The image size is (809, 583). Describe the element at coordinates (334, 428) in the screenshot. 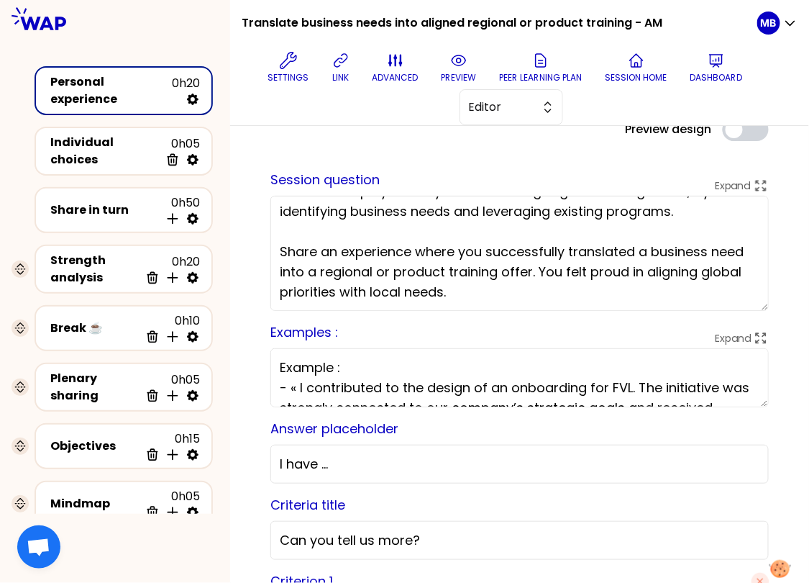

I see `label: Answer placeholder` at that location.